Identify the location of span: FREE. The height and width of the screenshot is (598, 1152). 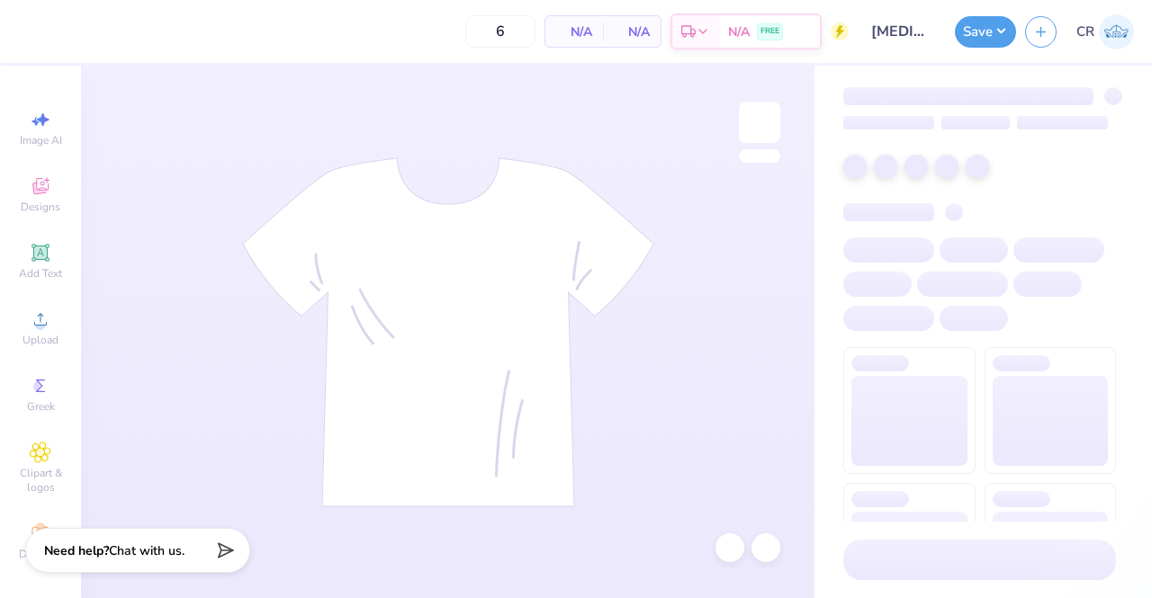
(769, 31).